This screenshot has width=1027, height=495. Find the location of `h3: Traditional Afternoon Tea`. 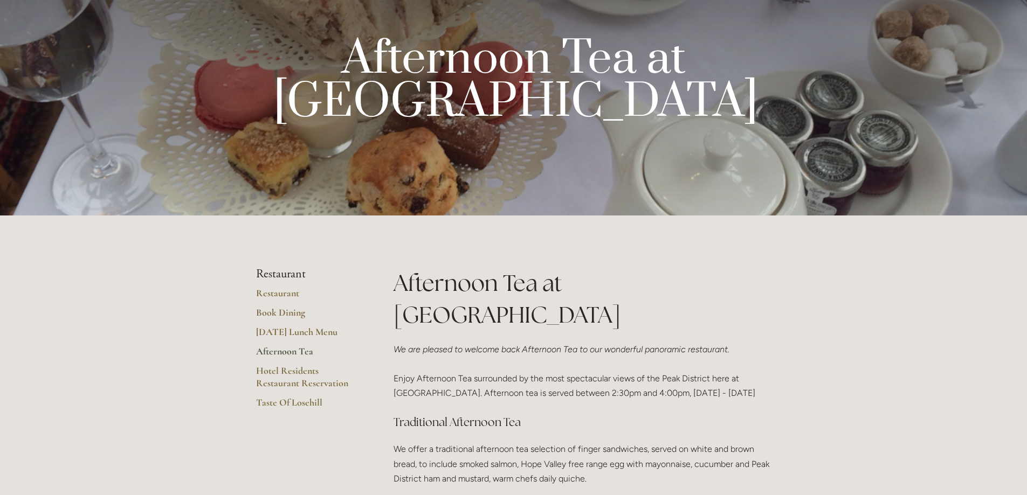

h3: Traditional Afternoon Tea is located at coordinates (582, 423).